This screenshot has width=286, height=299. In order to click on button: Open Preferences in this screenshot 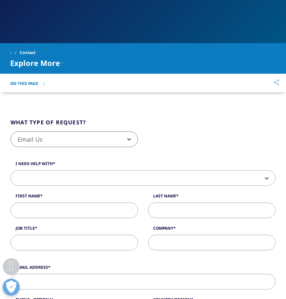, I will do `click(11, 287)`.